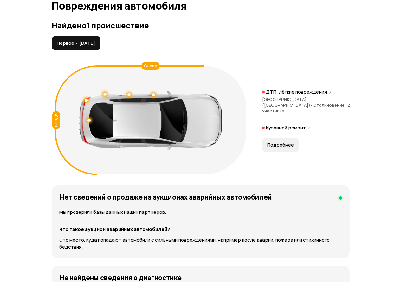  Describe the element at coordinates (200, 243) in the screenshot. I see `p: Это место, куда попадают автомобили с сильными повреждениями, например после аварии, пожара или с...` at that location.